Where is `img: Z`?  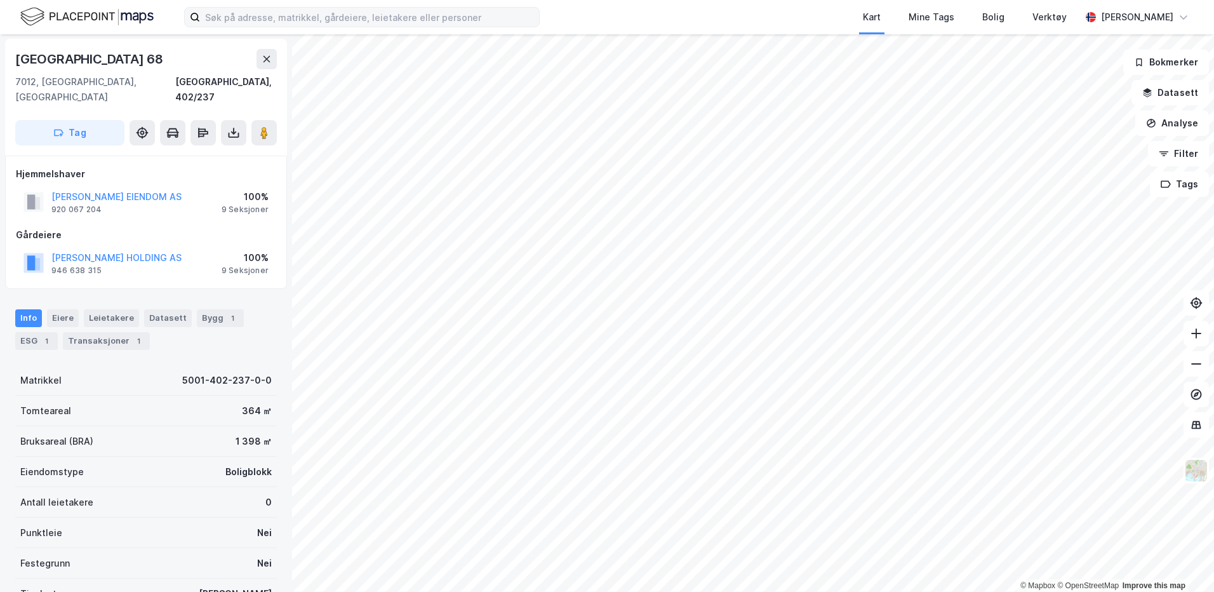
img: Z is located at coordinates (1196, 470).